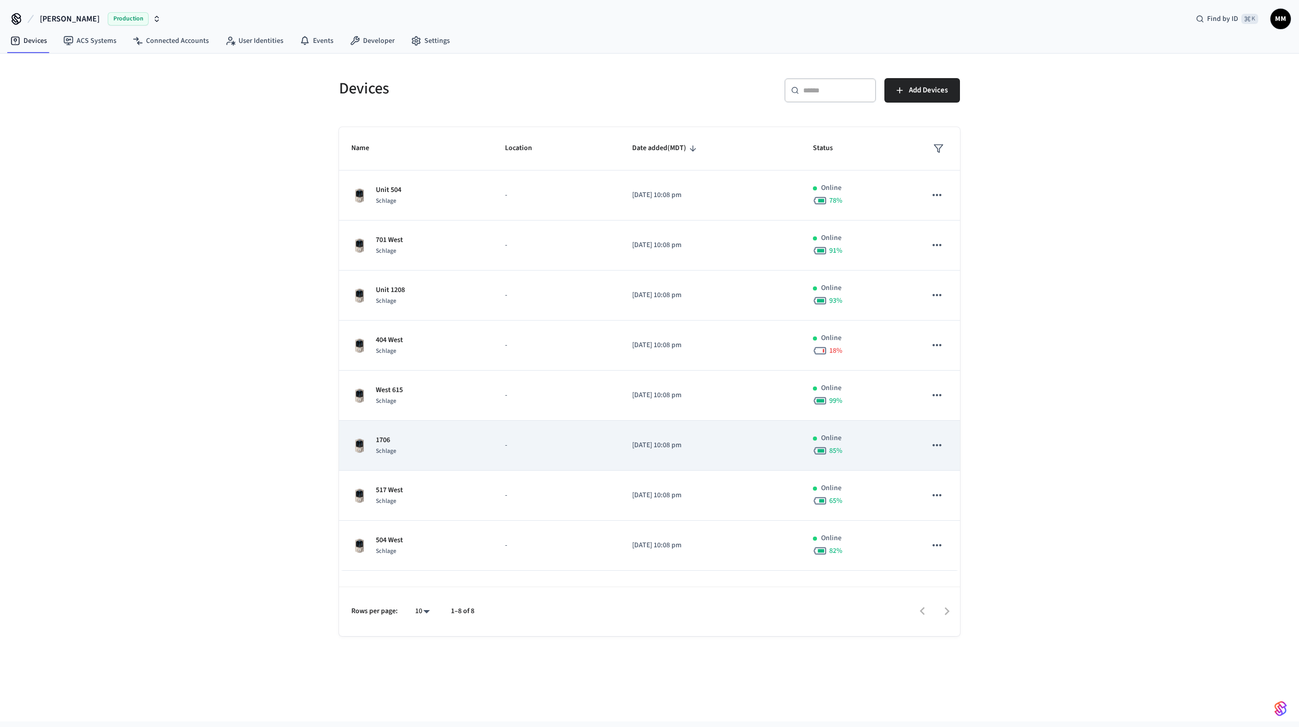 This screenshot has height=727, width=1299. What do you see at coordinates (317, 41) in the screenshot?
I see `a: Events` at bounding box center [317, 41].